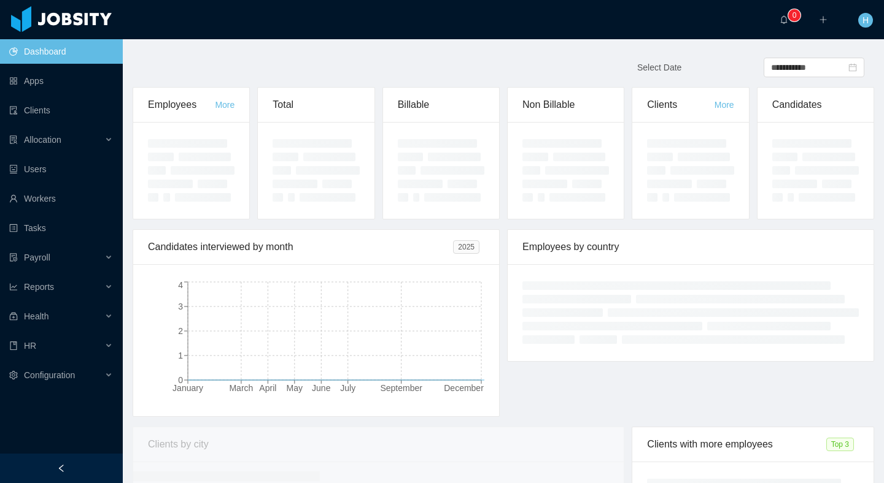 The height and width of the screenshot is (483, 884). I want to click on div: Clients with more employees, so click(736, 445).